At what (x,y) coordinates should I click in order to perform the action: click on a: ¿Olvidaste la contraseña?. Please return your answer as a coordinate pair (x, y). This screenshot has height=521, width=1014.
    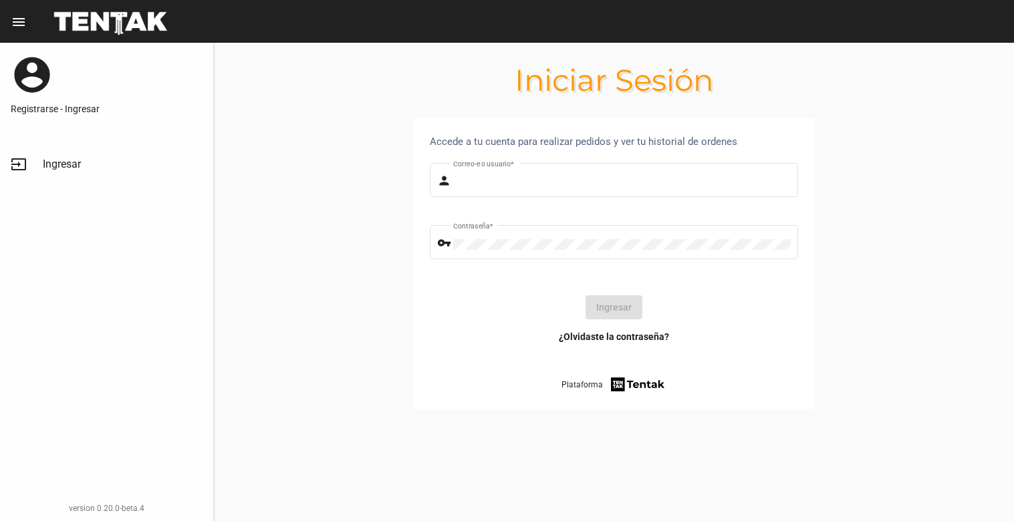
    Looking at the image, I should click on (614, 337).